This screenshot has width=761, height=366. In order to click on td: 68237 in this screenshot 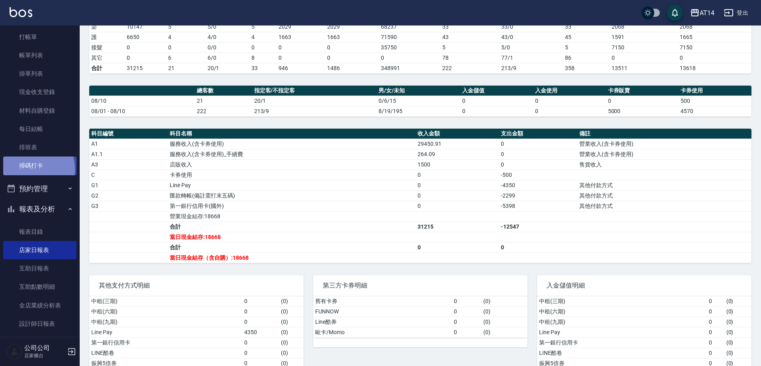, I will do `click(409, 27)`.